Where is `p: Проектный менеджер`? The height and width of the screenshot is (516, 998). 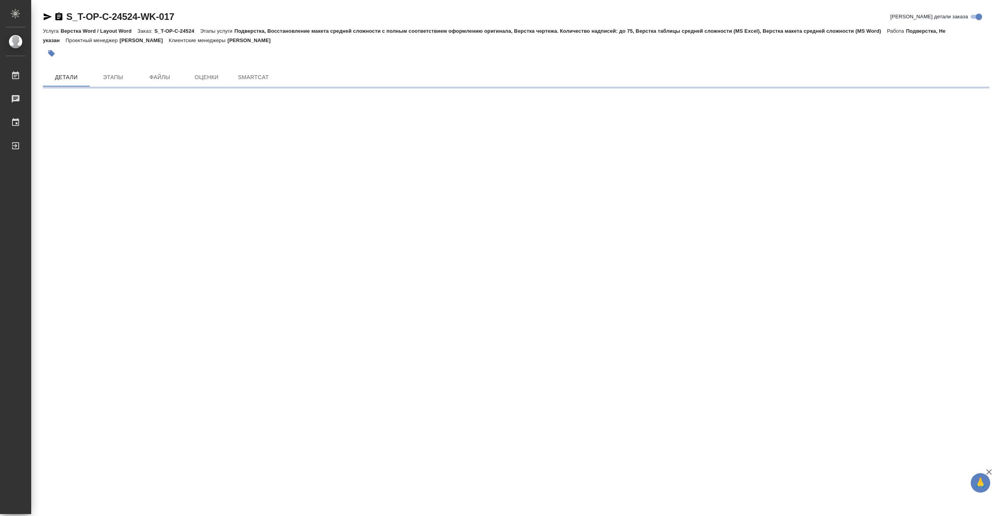 p: Проектный менеджер is located at coordinates (92, 40).